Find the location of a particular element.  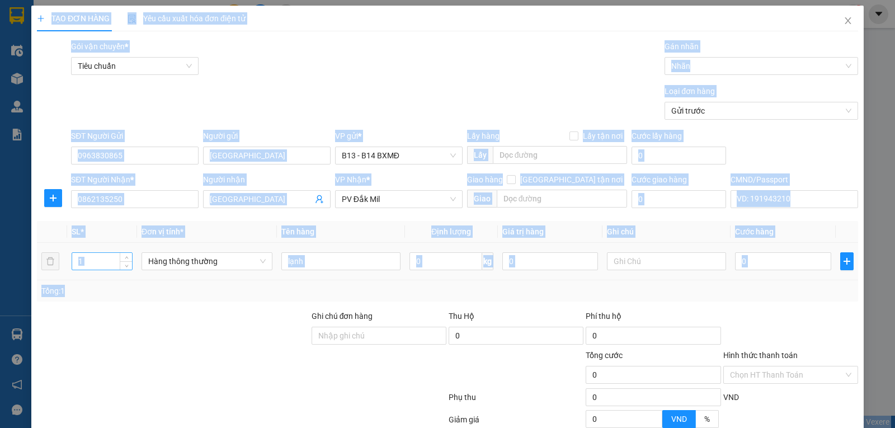

span: Tổng cước is located at coordinates (604, 355).